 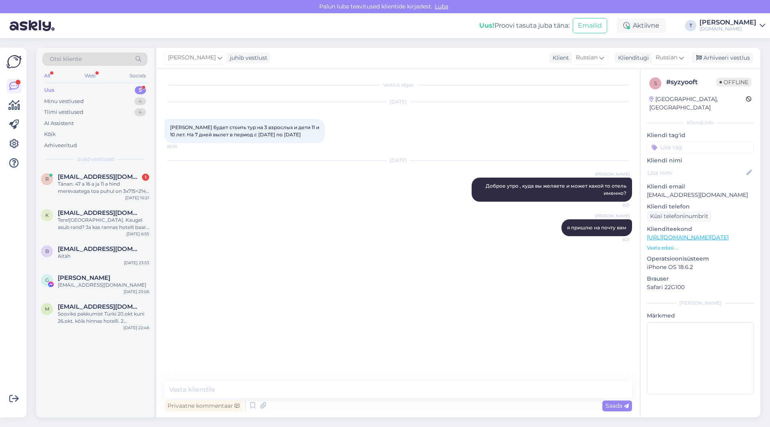 I want to click on span: 20:01, so click(x=182, y=146).